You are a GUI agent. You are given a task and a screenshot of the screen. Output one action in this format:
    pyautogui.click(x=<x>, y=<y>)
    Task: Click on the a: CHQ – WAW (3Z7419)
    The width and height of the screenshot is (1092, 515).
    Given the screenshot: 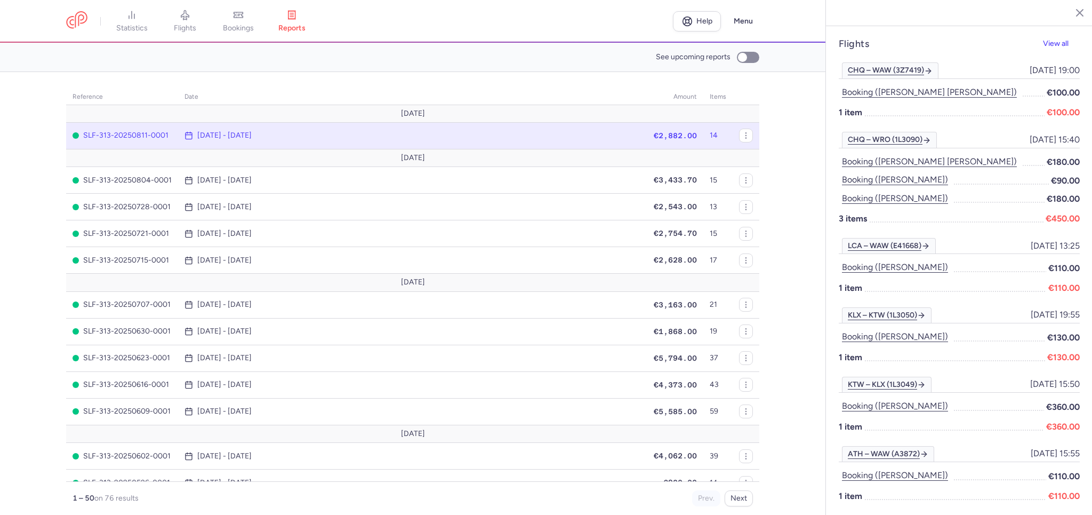 What is the action you would take?
    pyautogui.click(x=890, y=70)
    